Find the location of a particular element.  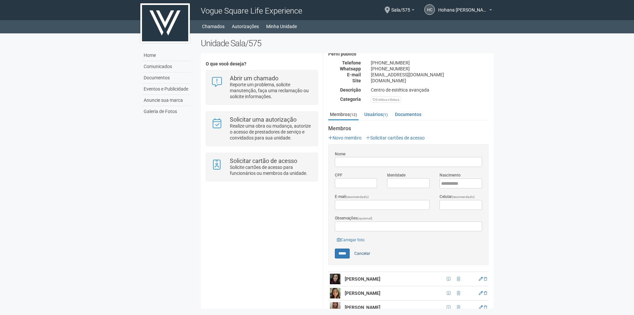

h4: O que você deseja? is located at coordinates (262, 64).